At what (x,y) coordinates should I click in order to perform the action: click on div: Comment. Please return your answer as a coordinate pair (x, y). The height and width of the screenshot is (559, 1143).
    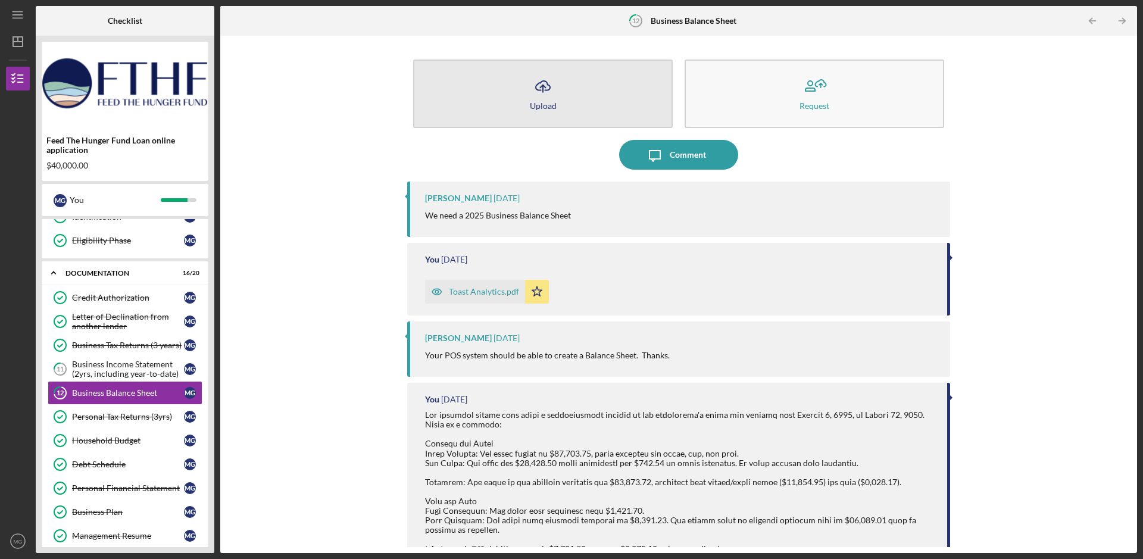
    Looking at the image, I should click on (688, 155).